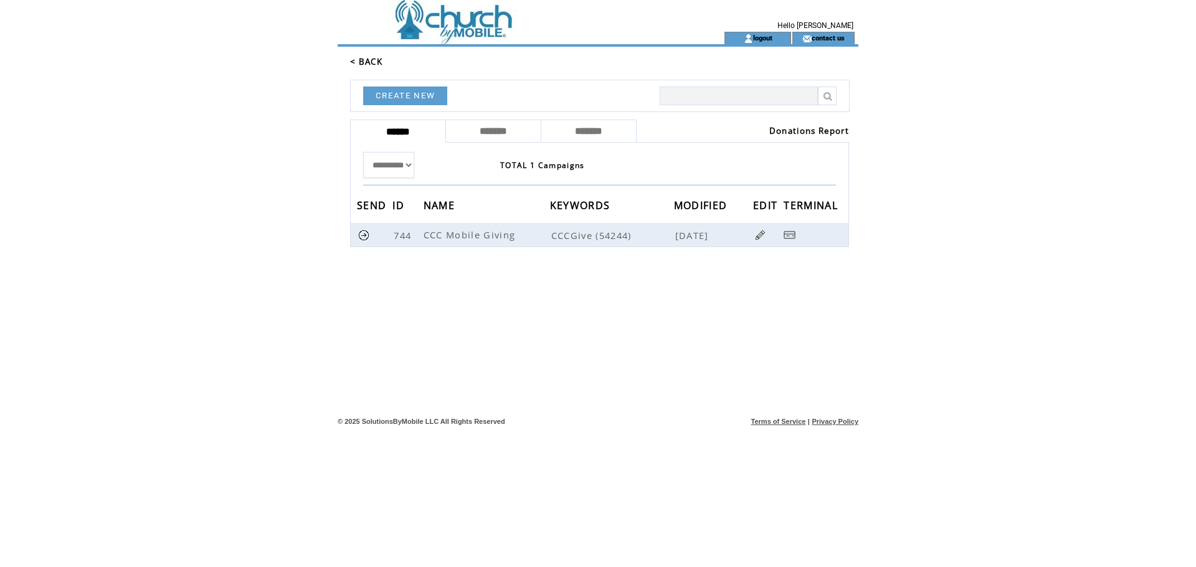  Describe the element at coordinates (612, 235) in the screenshot. I see `span: CCCGive (54244)` at that location.